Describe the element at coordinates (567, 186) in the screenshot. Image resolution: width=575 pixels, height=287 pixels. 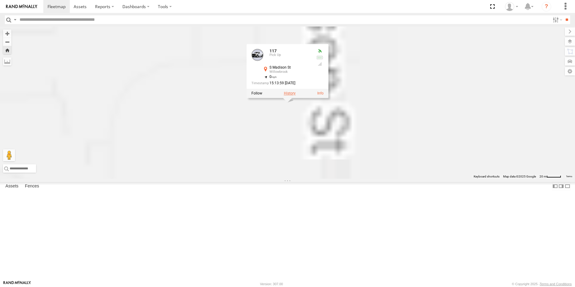
I see `label: Hide Summary Table` at that location.